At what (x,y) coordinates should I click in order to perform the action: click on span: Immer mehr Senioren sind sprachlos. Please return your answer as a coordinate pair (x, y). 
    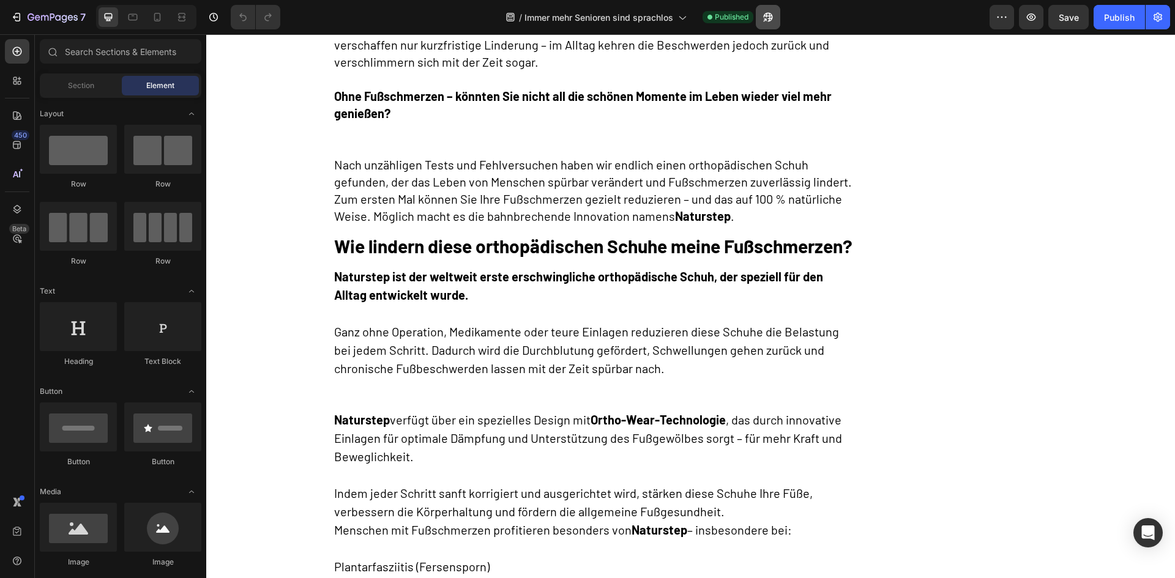
    Looking at the image, I should click on (599, 17).